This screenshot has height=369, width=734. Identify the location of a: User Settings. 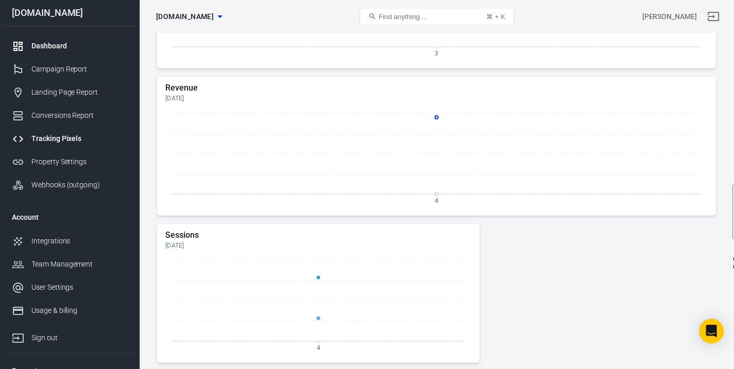
(70, 287).